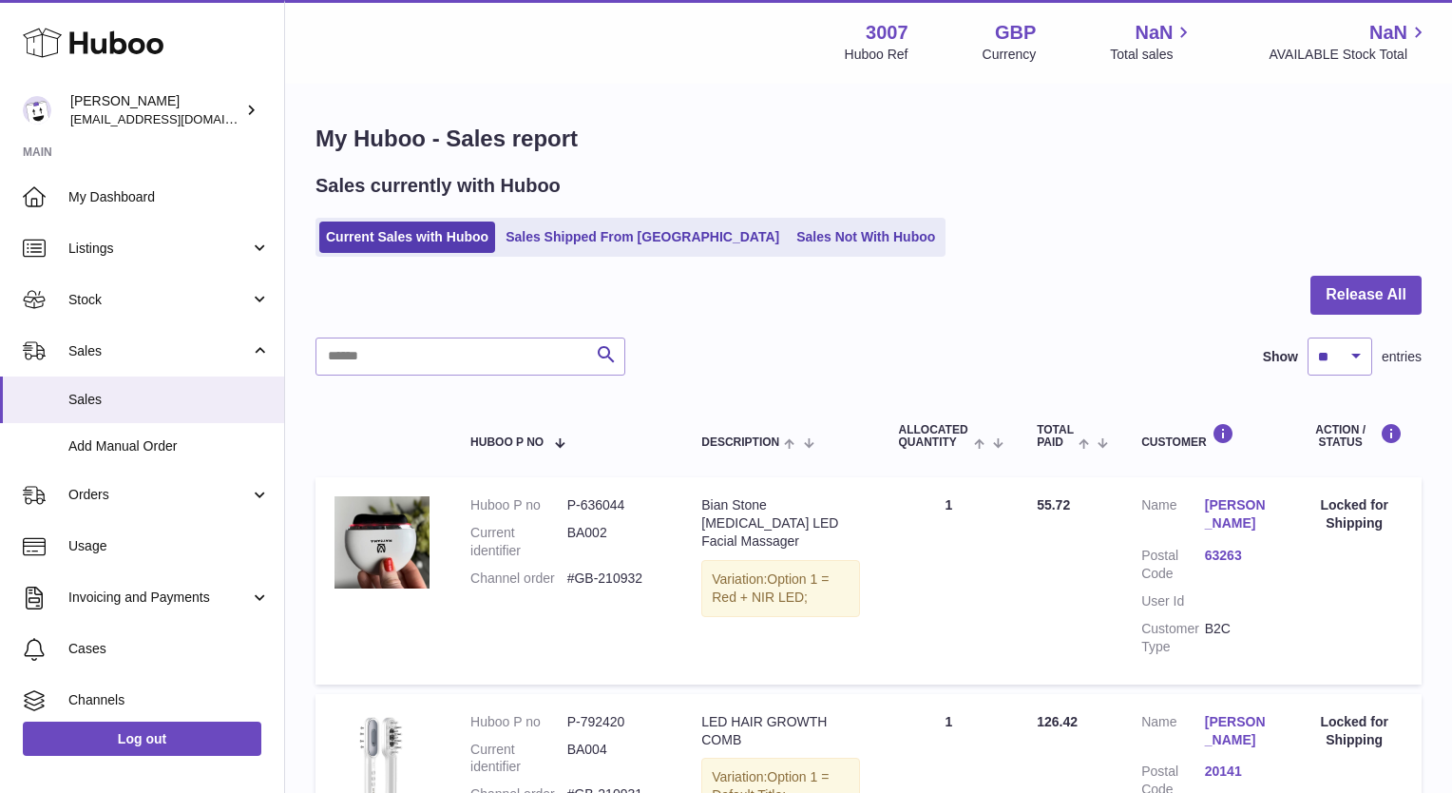 The width and height of the screenshot is (1452, 793). I want to click on dd: BA004, so click(616, 758).